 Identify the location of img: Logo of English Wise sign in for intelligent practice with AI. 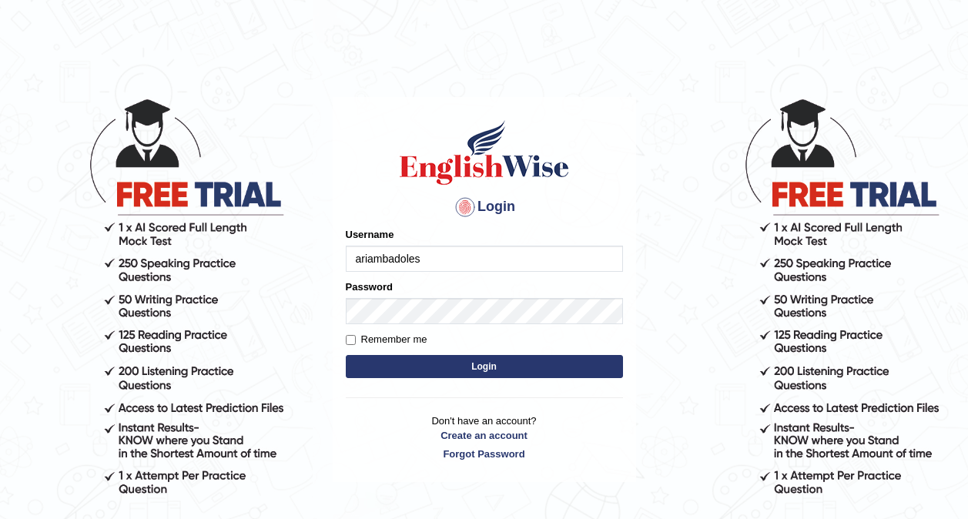
(484, 152).